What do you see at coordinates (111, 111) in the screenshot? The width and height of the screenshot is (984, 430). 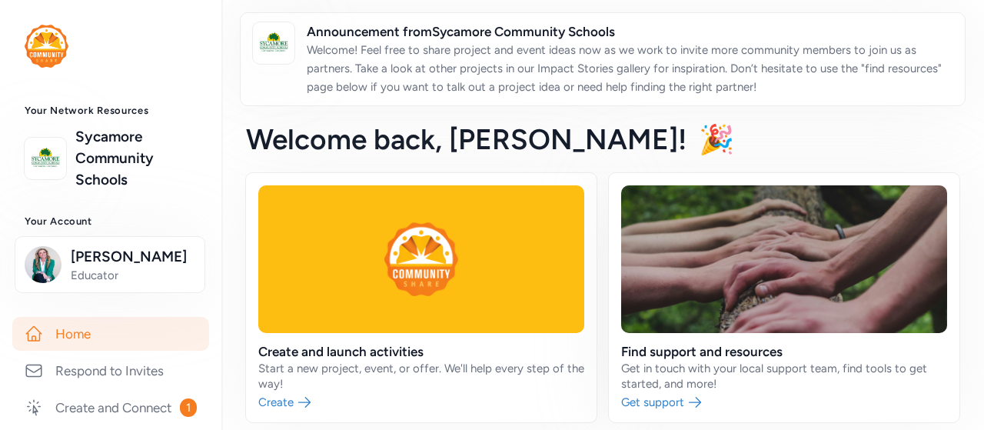 I see `h3: Your Network Resources` at bounding box center [111, 111].